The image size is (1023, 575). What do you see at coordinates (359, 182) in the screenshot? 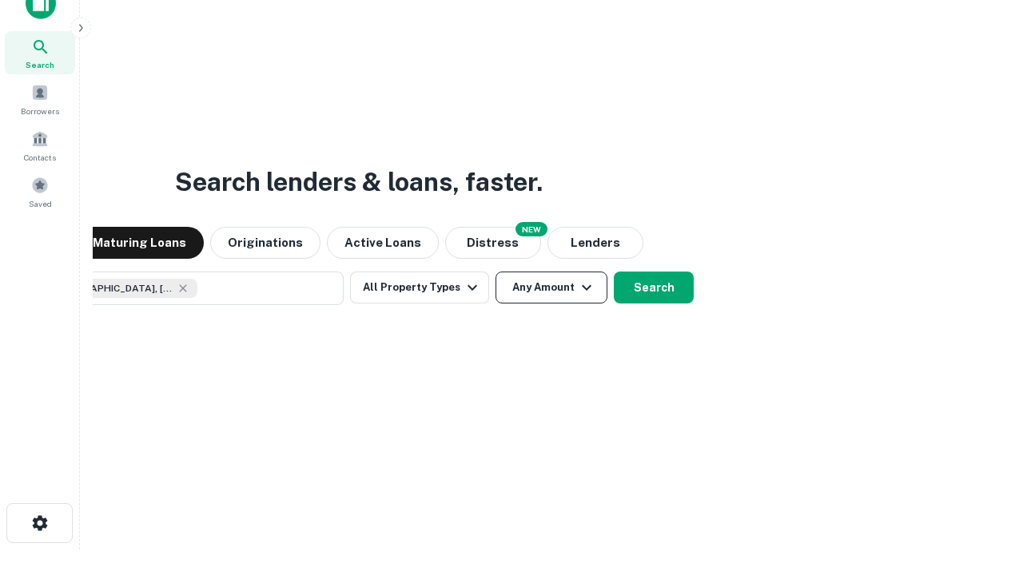
I see `h3: Search lenders & loans, faster.` at bounding box center [359, 182].